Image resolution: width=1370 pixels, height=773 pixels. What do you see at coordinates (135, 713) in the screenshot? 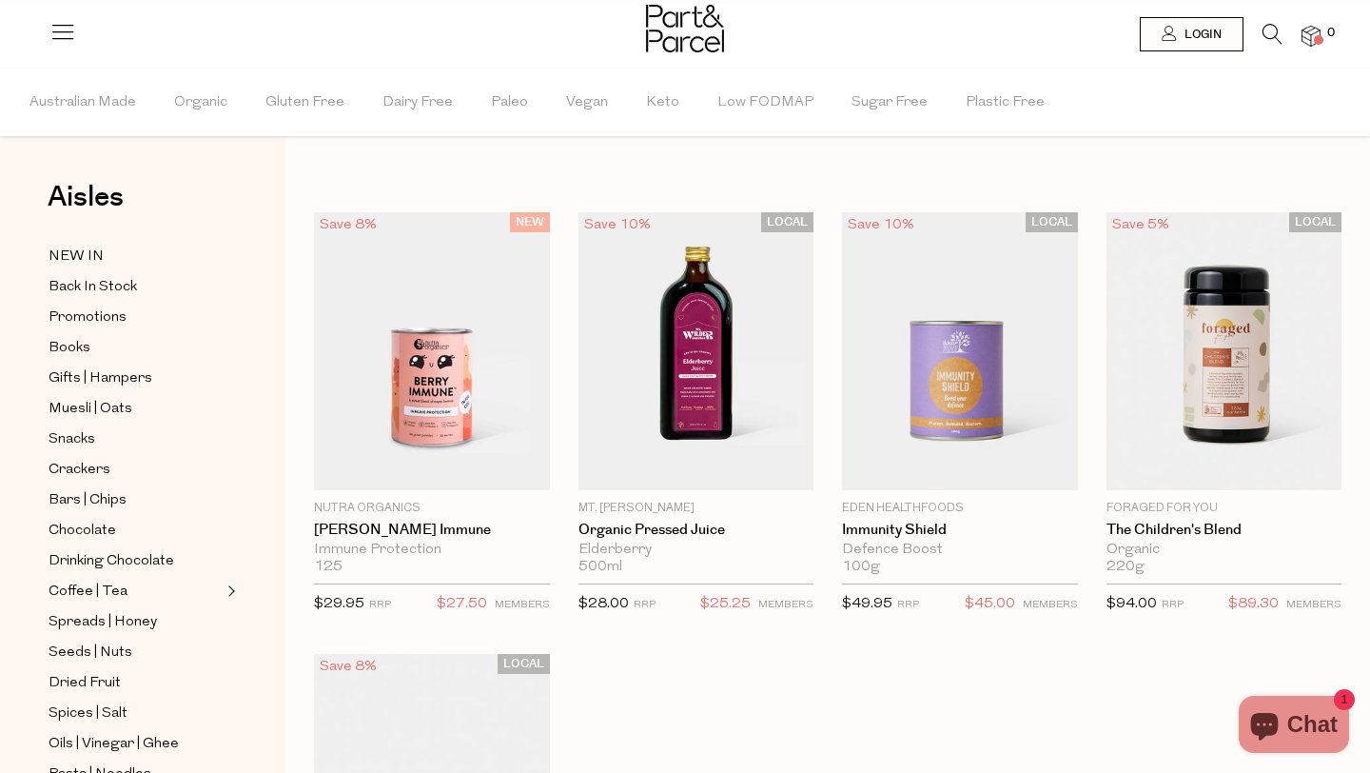
I see `a: Spices | Salt` at bounding box center [135, 713].